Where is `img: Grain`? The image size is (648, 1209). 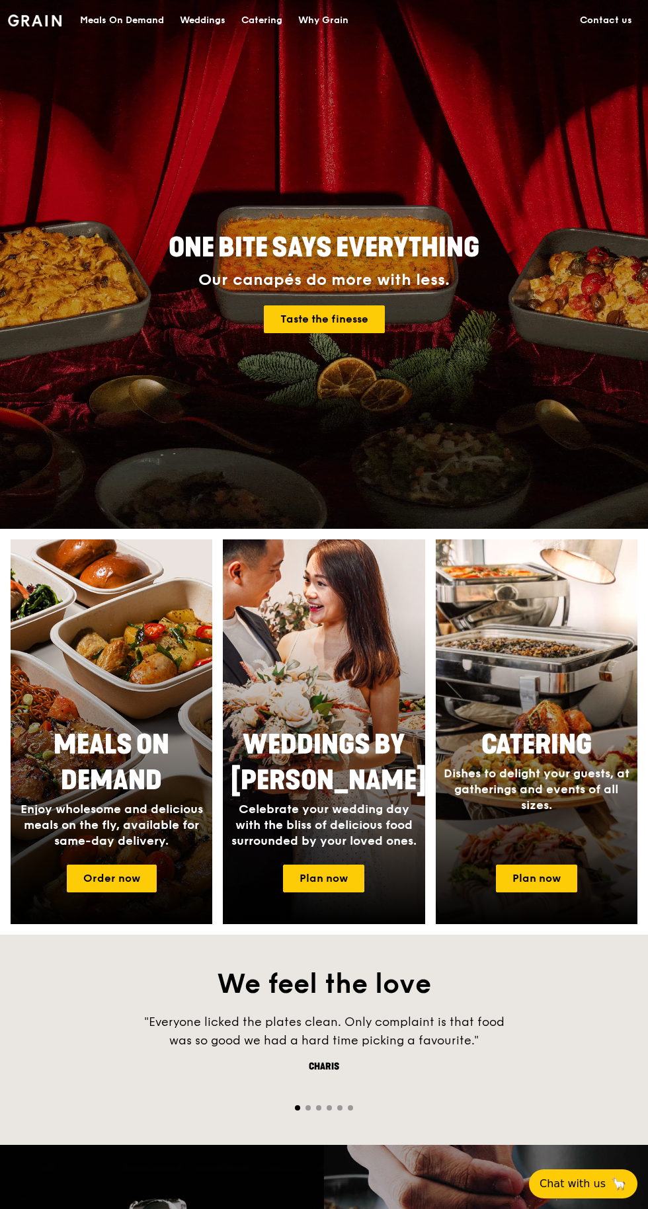 img: Grain is located at coordinates (34, 20).